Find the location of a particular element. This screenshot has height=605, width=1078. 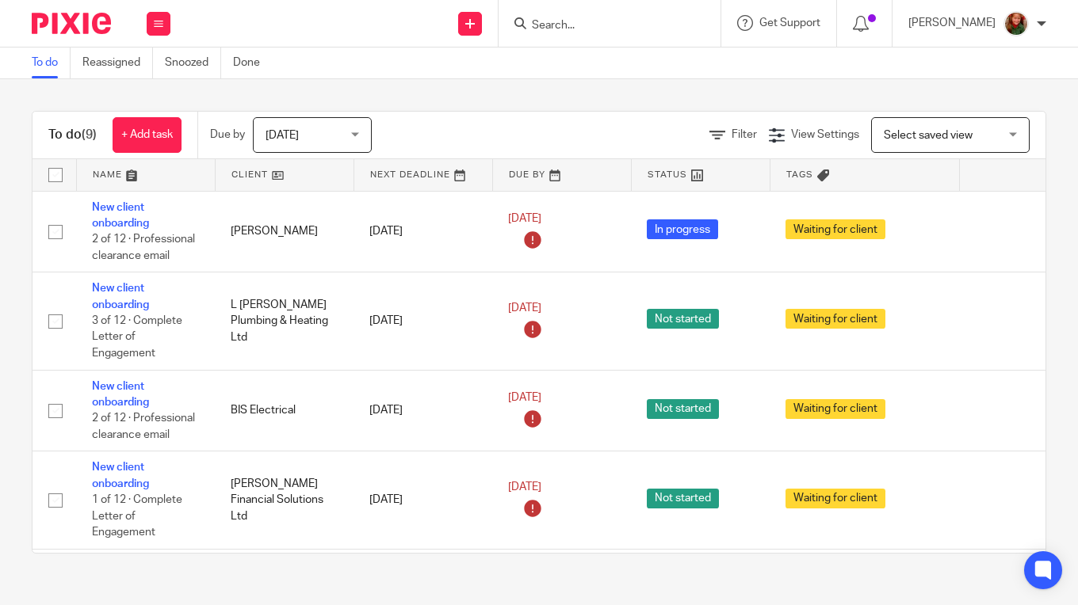

span: In progress is located at coordinates (682, 229).